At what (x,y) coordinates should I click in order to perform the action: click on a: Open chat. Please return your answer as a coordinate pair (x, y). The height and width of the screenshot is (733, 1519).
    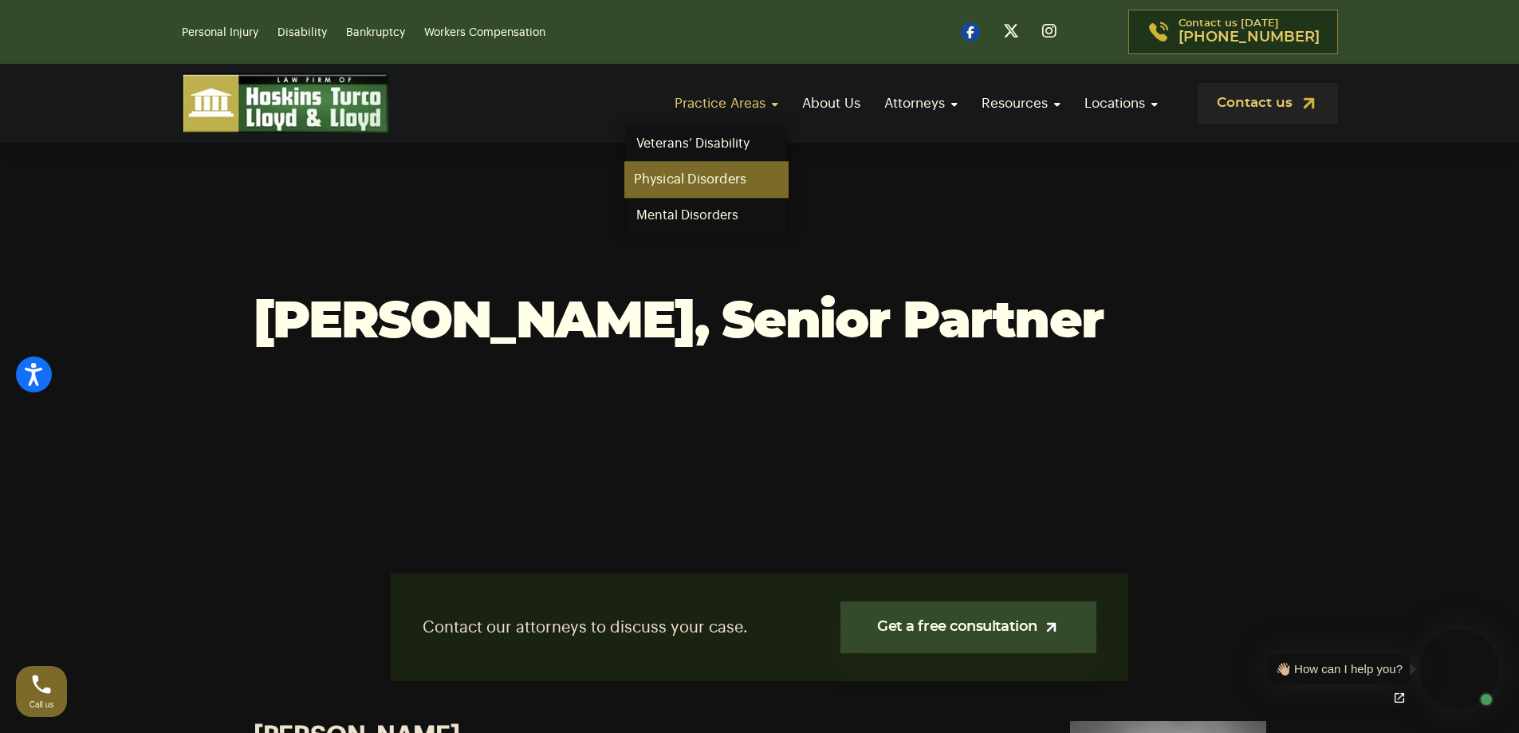
    Looking at the image, I should click on (1400, 698).